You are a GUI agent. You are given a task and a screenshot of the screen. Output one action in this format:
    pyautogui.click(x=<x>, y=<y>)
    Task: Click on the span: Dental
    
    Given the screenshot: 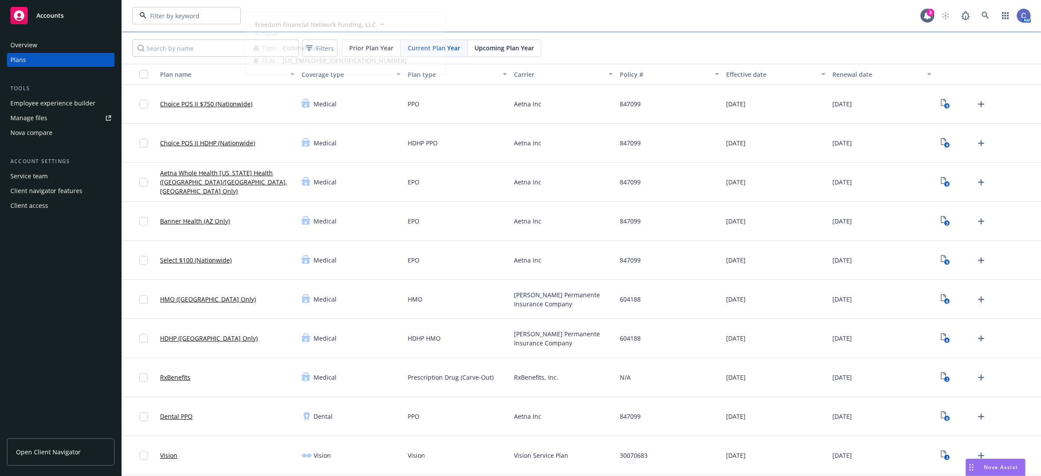 What is the action you would take?
    pyautogui.click(x=323, y=416)
    